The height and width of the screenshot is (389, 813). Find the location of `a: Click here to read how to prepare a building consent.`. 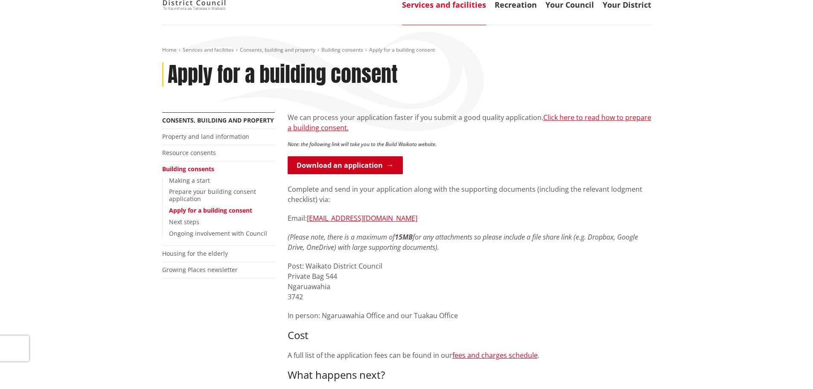

a: Click here to read how to prepare a building consent. is located at coordinates (469, 122).